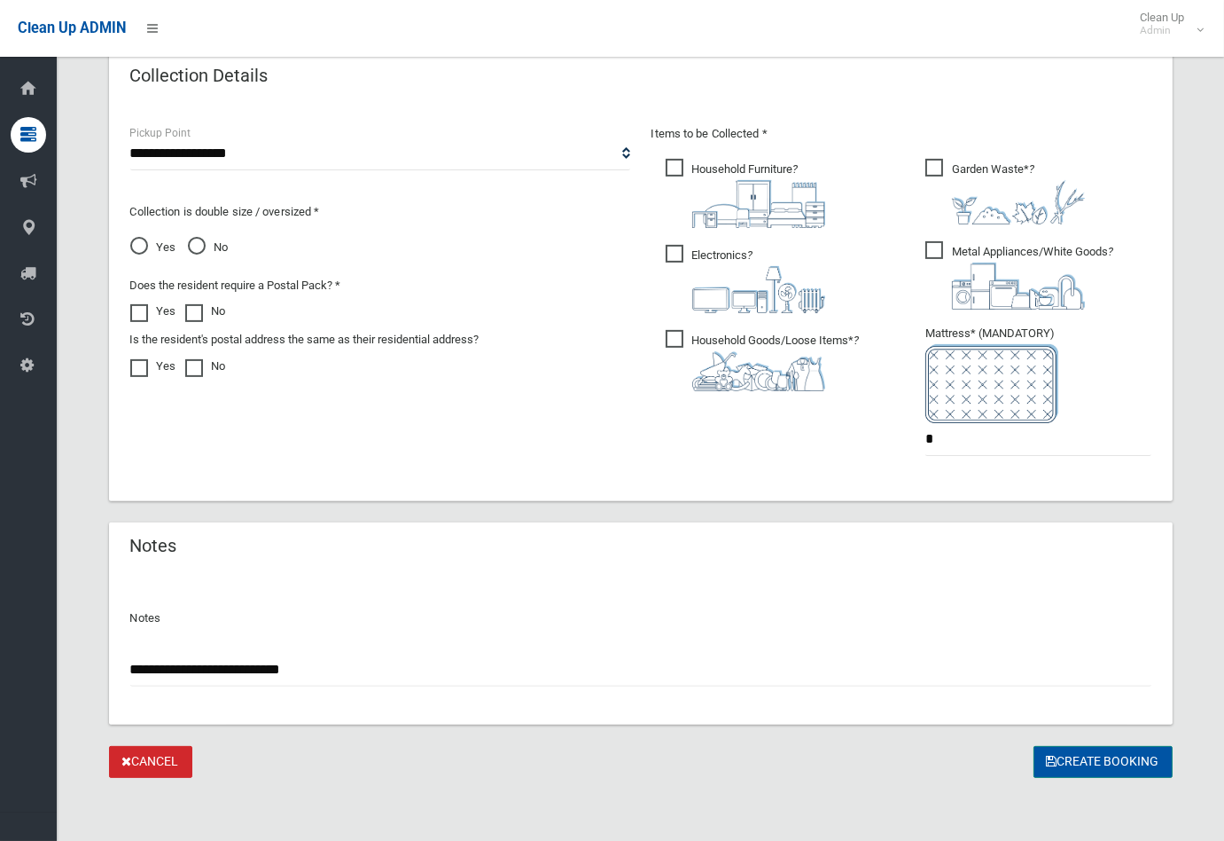 This screenshot has width=1224, height=841. Describe the element at coordinates (641, 618) in the screenshot. I see `p: Notes` at that location.